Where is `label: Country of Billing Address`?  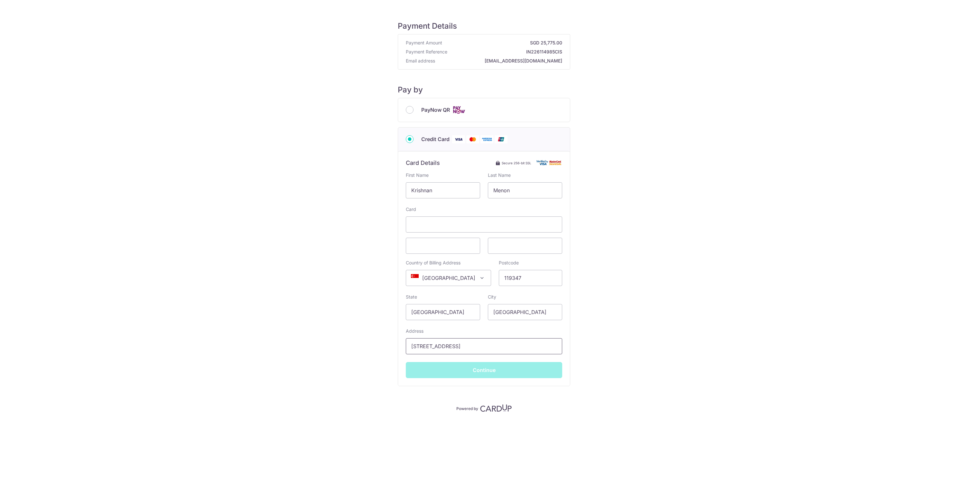
label: Country of Billing Address is located at coordinates (433, 263).